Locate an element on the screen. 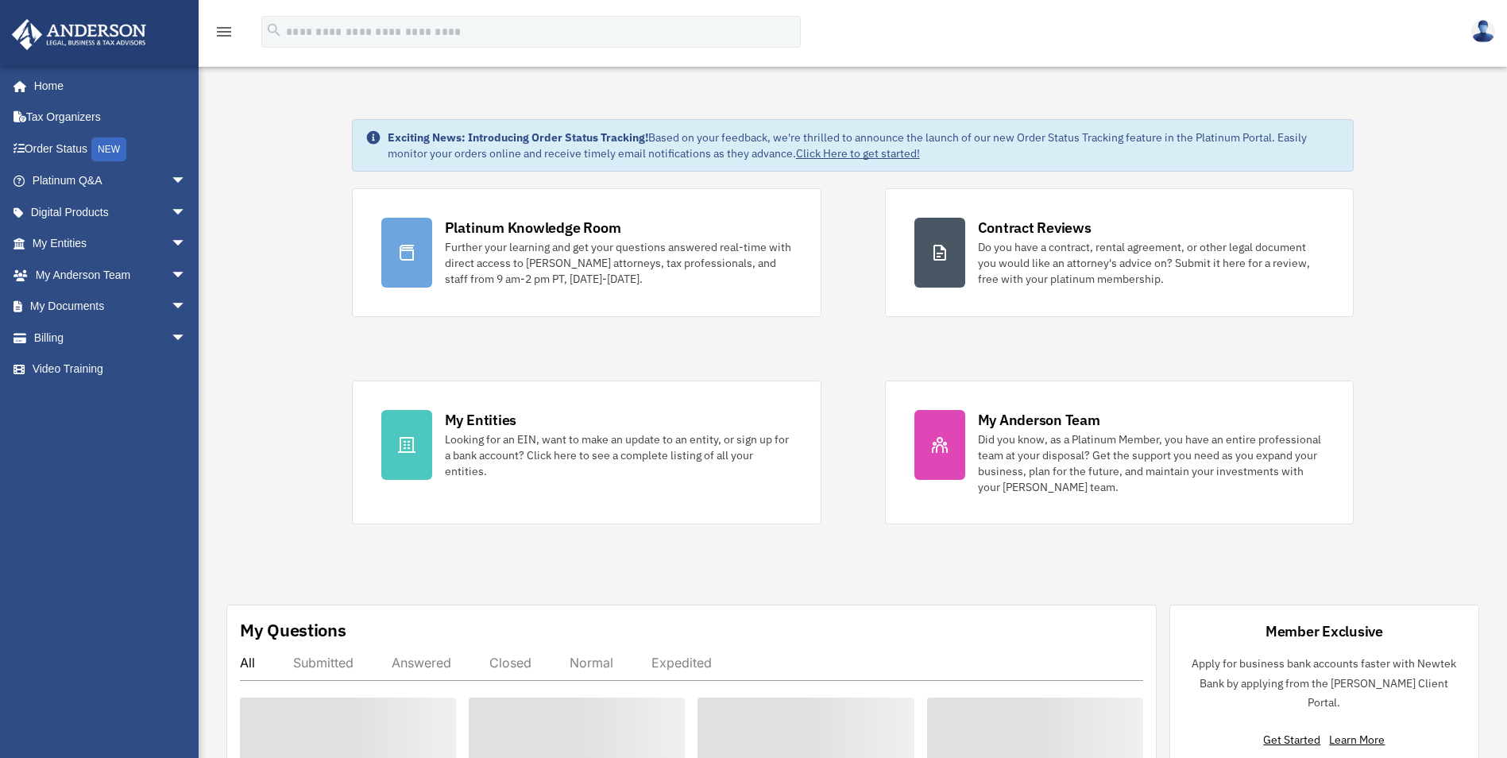  a: Platinum Knowledge Room Further your learning and get your questions answered real-time with dire... is located at coordinates (586, 253).